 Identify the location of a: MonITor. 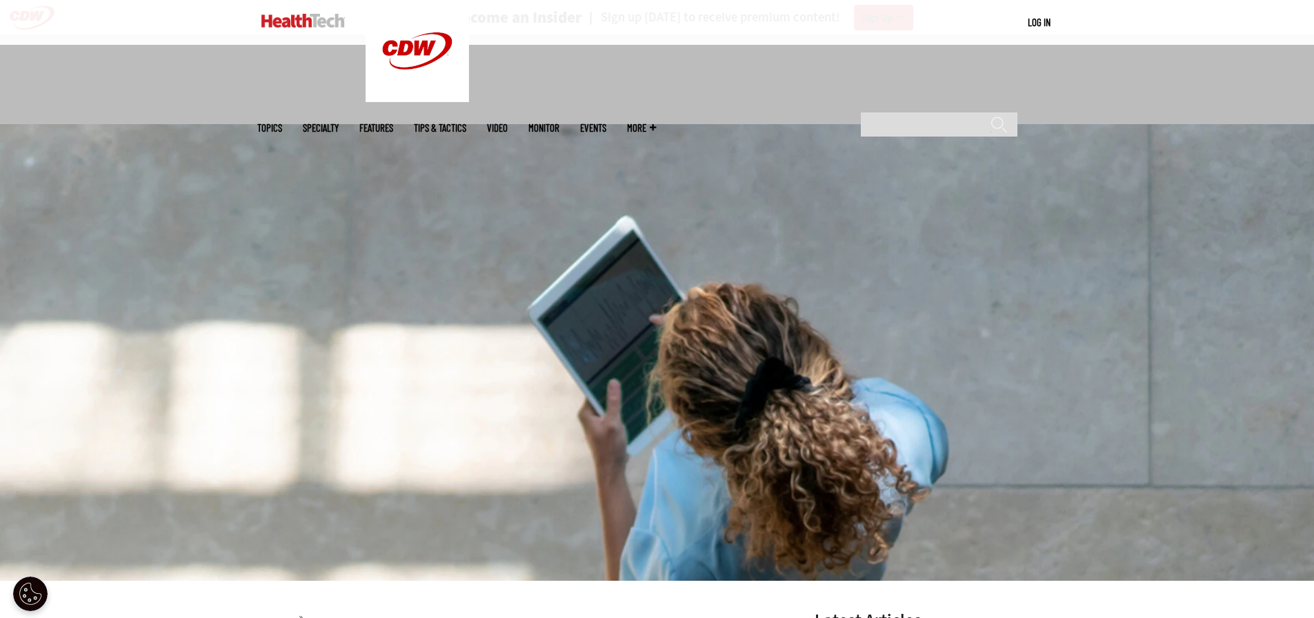
(543, 128).